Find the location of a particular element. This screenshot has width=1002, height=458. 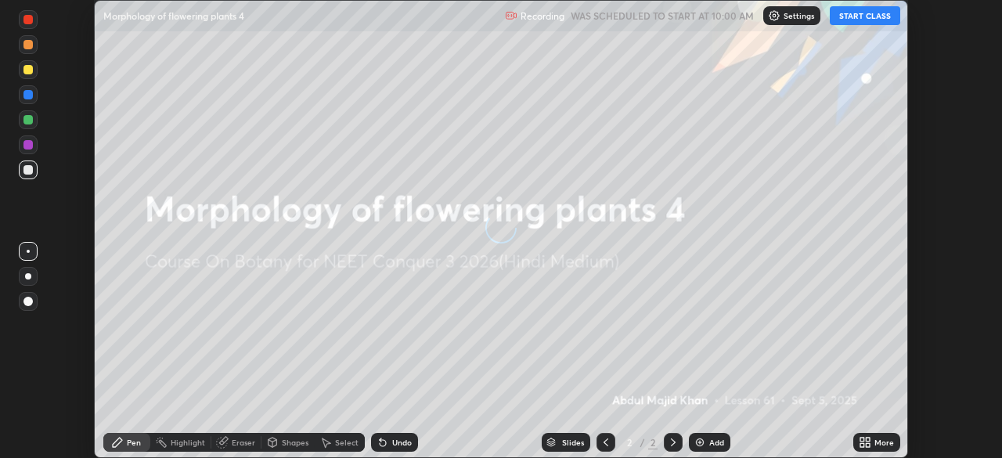

p: Settings is located at coordinates (798, 16).